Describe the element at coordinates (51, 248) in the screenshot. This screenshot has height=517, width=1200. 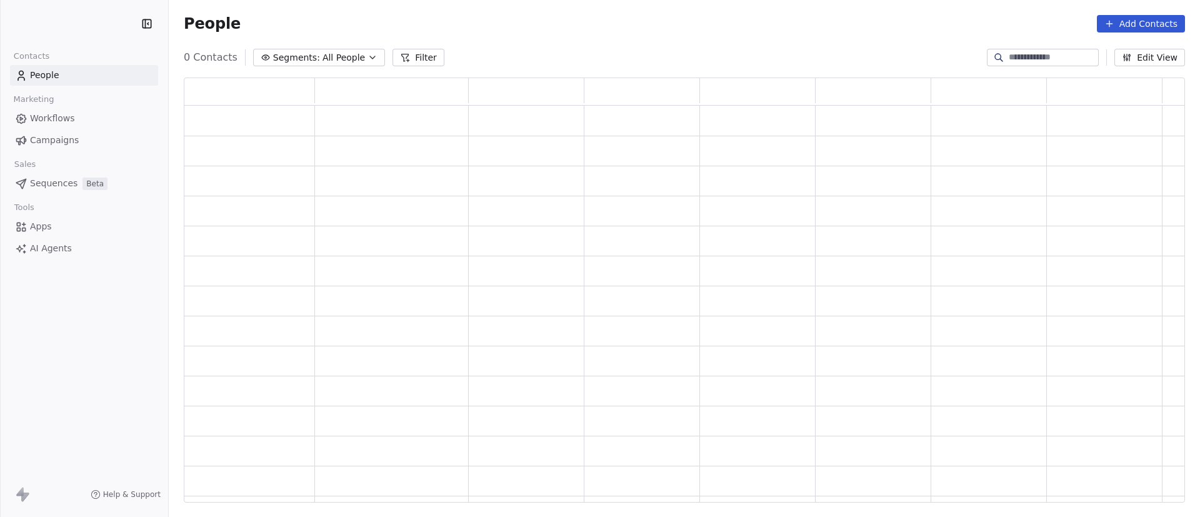
I see `span: AI Agents` at that location.